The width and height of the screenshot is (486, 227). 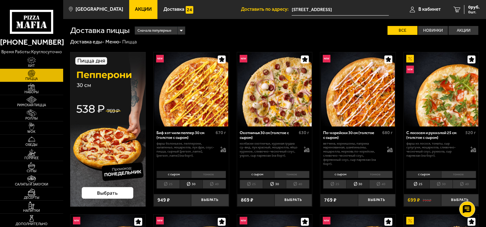 I want to click on h1: Доставка пиццы, so click(x=100, y=31).